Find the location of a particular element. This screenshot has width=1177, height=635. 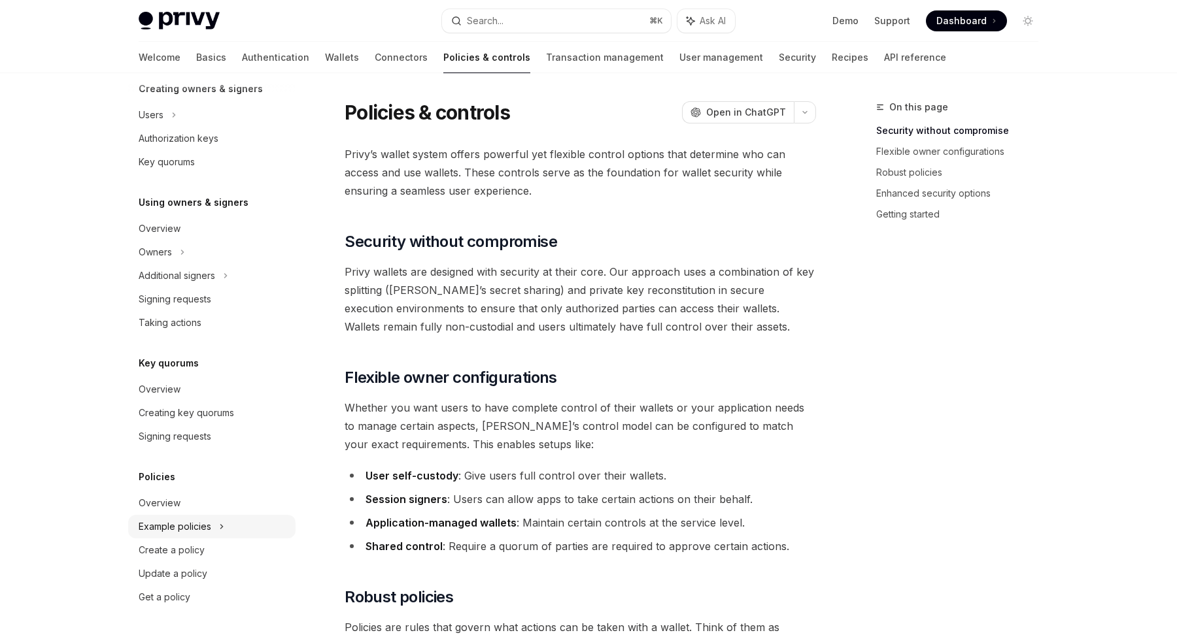

div: Creating key quorums is located at coordinates (186, 413).